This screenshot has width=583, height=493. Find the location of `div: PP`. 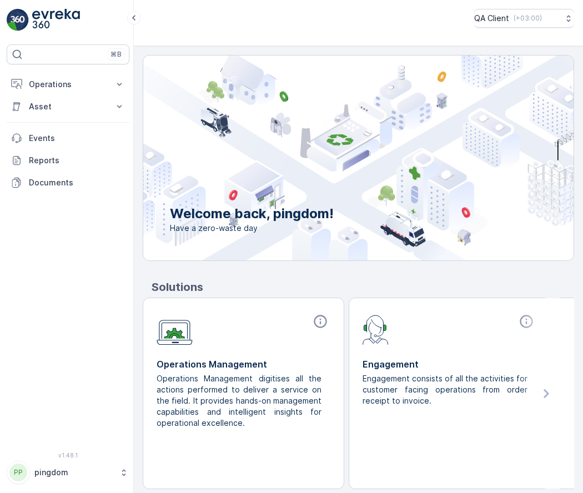

div: PP is located at coordinates (18, 472).